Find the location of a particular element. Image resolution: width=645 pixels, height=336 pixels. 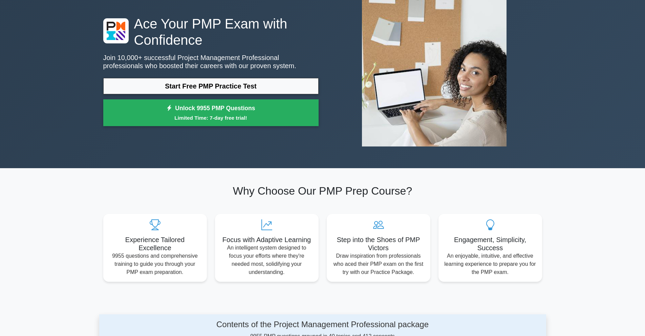

p: 9955 questions and comprehensive training to guide you through your PMP exam preparation. is located at coordinates (155, 264).